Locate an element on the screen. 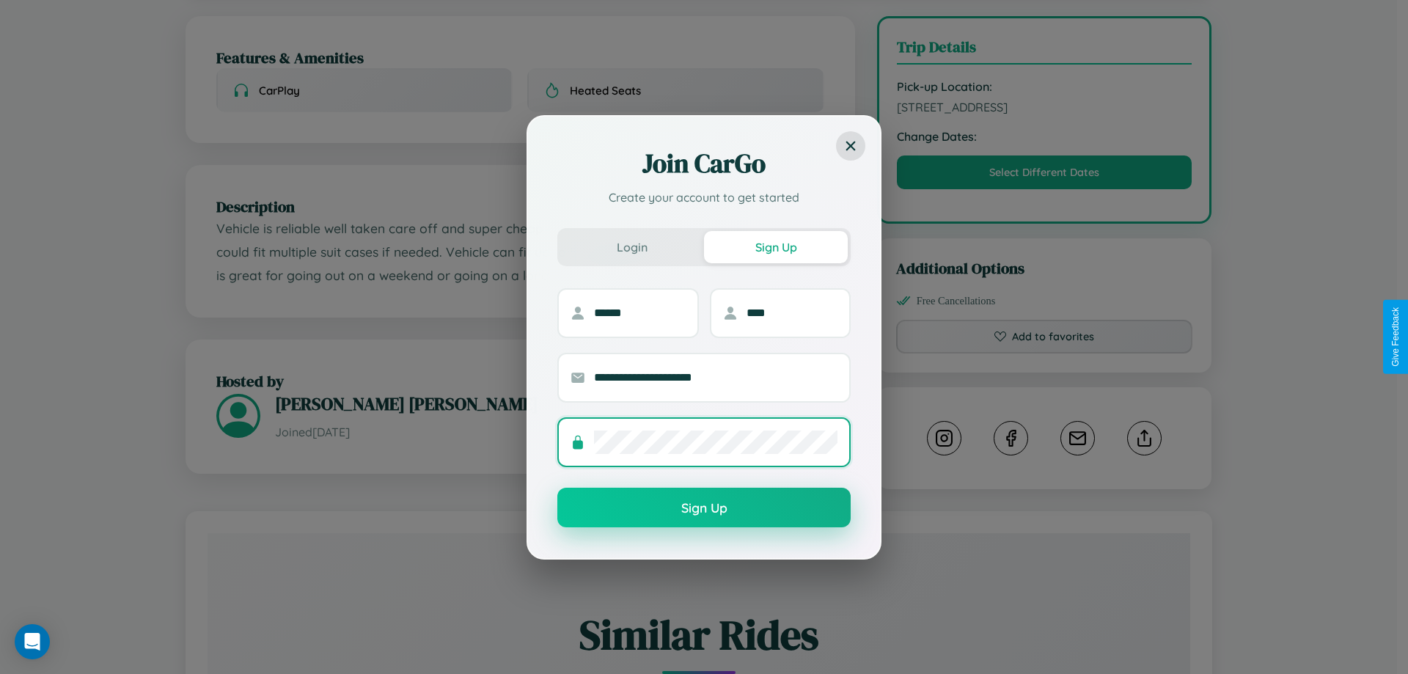 The height and width of the screenshot is (674, 1408). div: Give Feedback is located at coordinates (1395, 337).